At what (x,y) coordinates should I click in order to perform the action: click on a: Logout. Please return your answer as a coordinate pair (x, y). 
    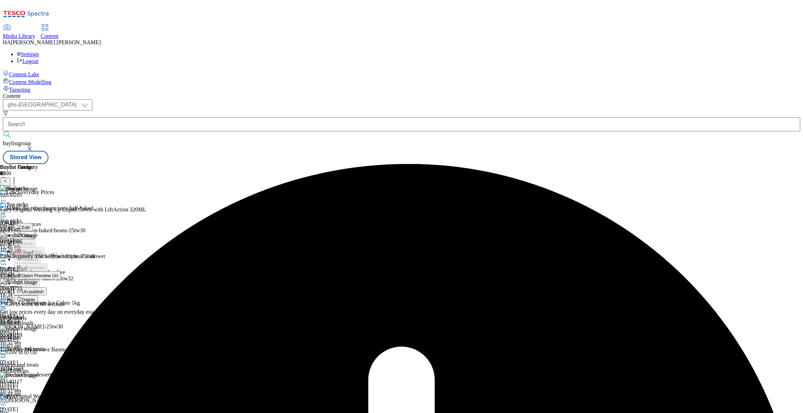
    Looking at the image, I should click on (28, 61).